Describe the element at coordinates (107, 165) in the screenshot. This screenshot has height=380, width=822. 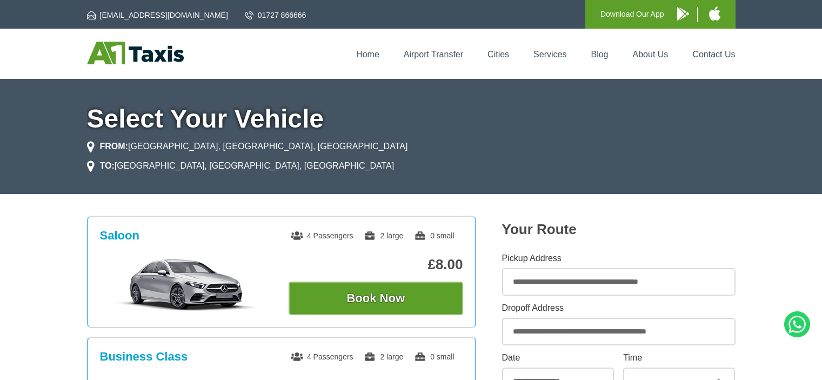
I see `strong: TO:` at that location.